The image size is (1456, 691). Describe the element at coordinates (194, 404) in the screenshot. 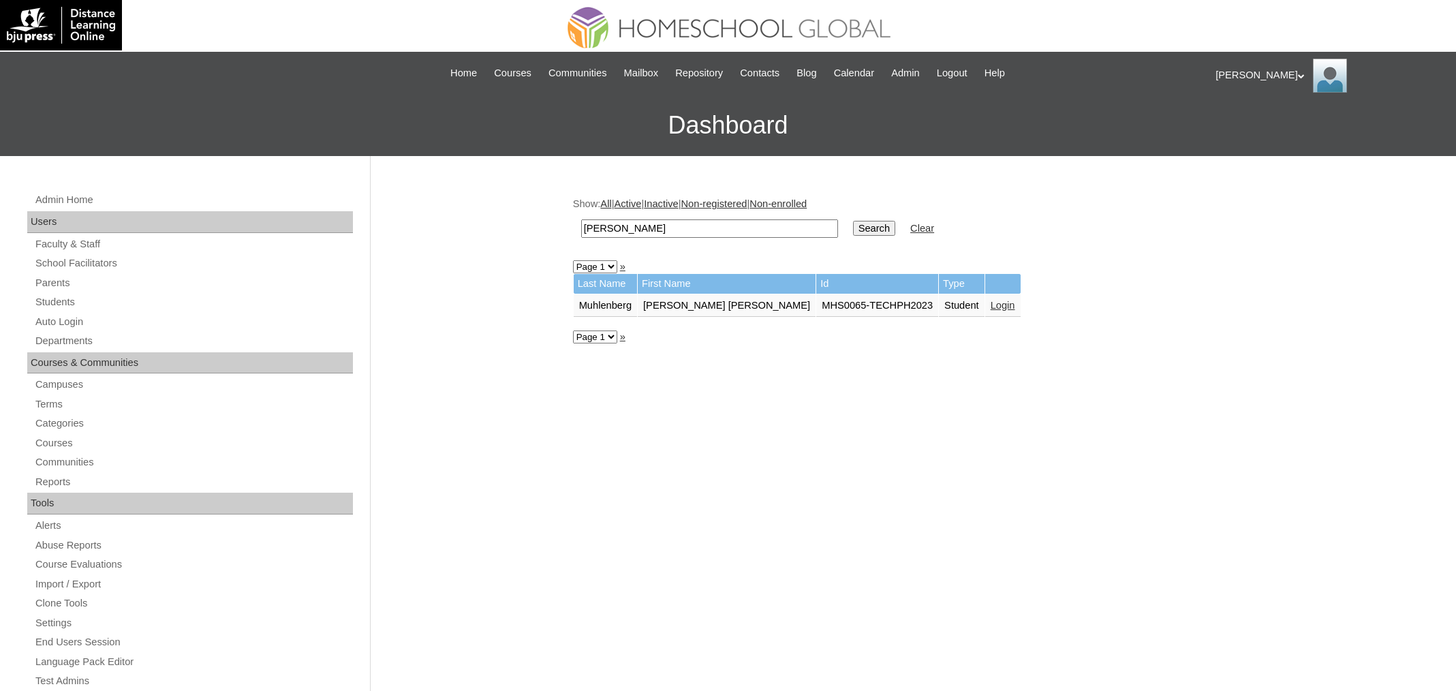

I see `a: Terms` at that location.